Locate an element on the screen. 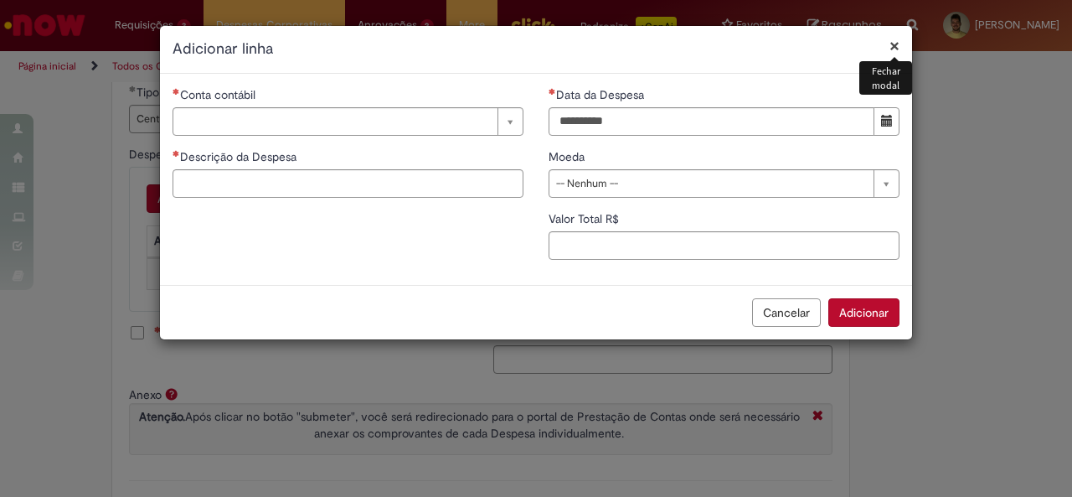 The image size is (1072, 497). div: Fechar modal is located at coordinates (885, 78).